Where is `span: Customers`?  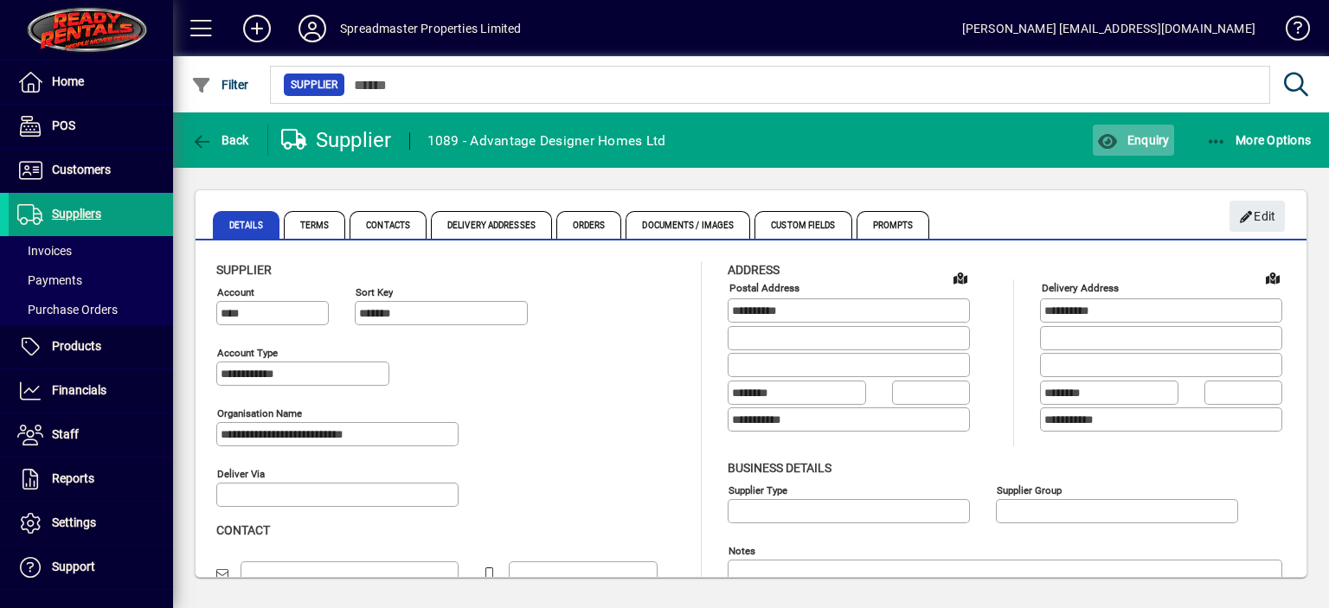
span: Customers is located at coordinates (81, 170).